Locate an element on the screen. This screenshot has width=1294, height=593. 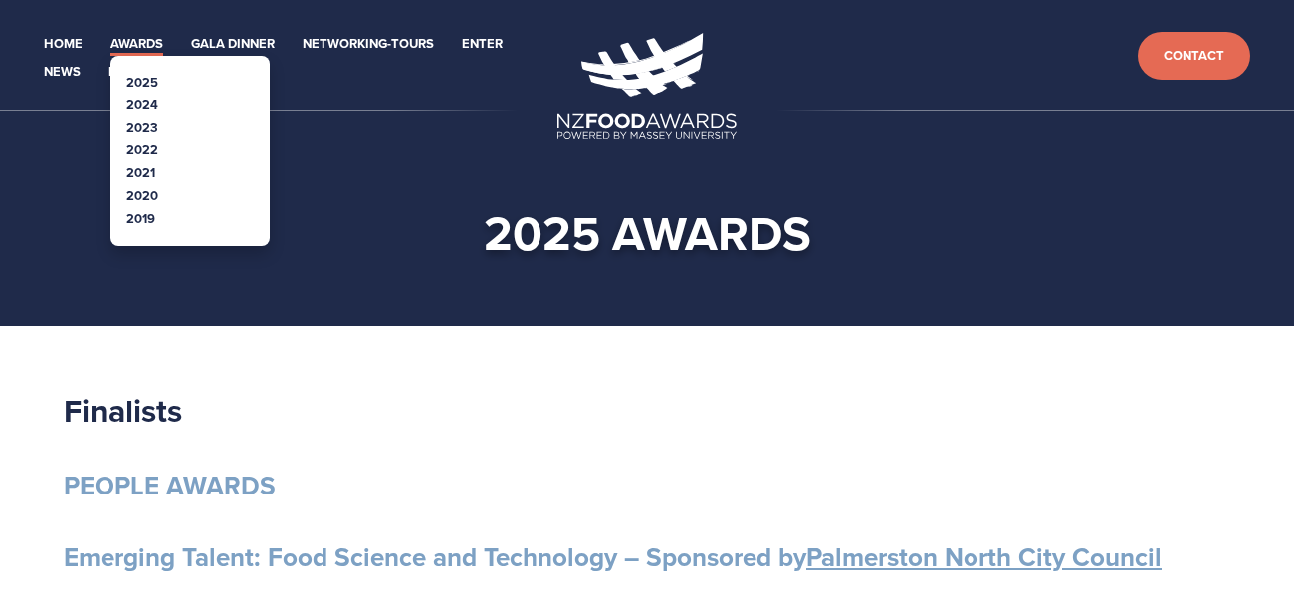
a: 2023 is located at coordinates (142, 127).